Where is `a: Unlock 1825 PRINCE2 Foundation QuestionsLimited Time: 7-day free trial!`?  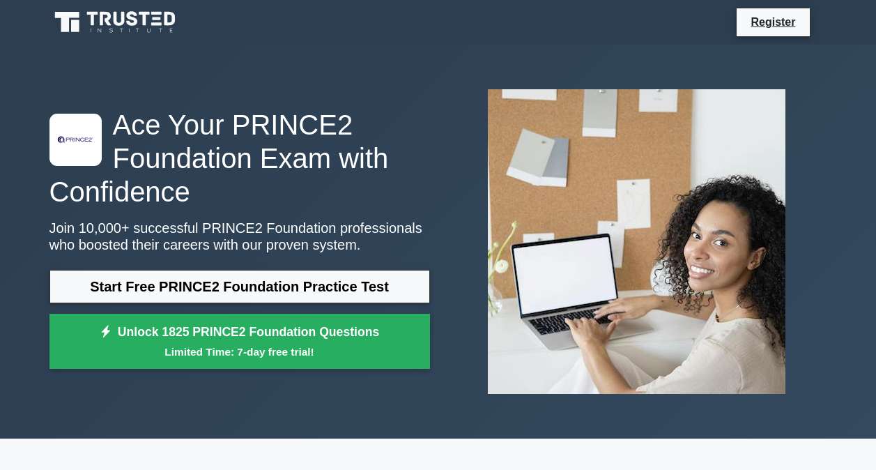
a: Unlock 1825 PRINCE2 Foundation QuestionsLimited Time: 7-day free trial! is located at coordinates (240, 342).